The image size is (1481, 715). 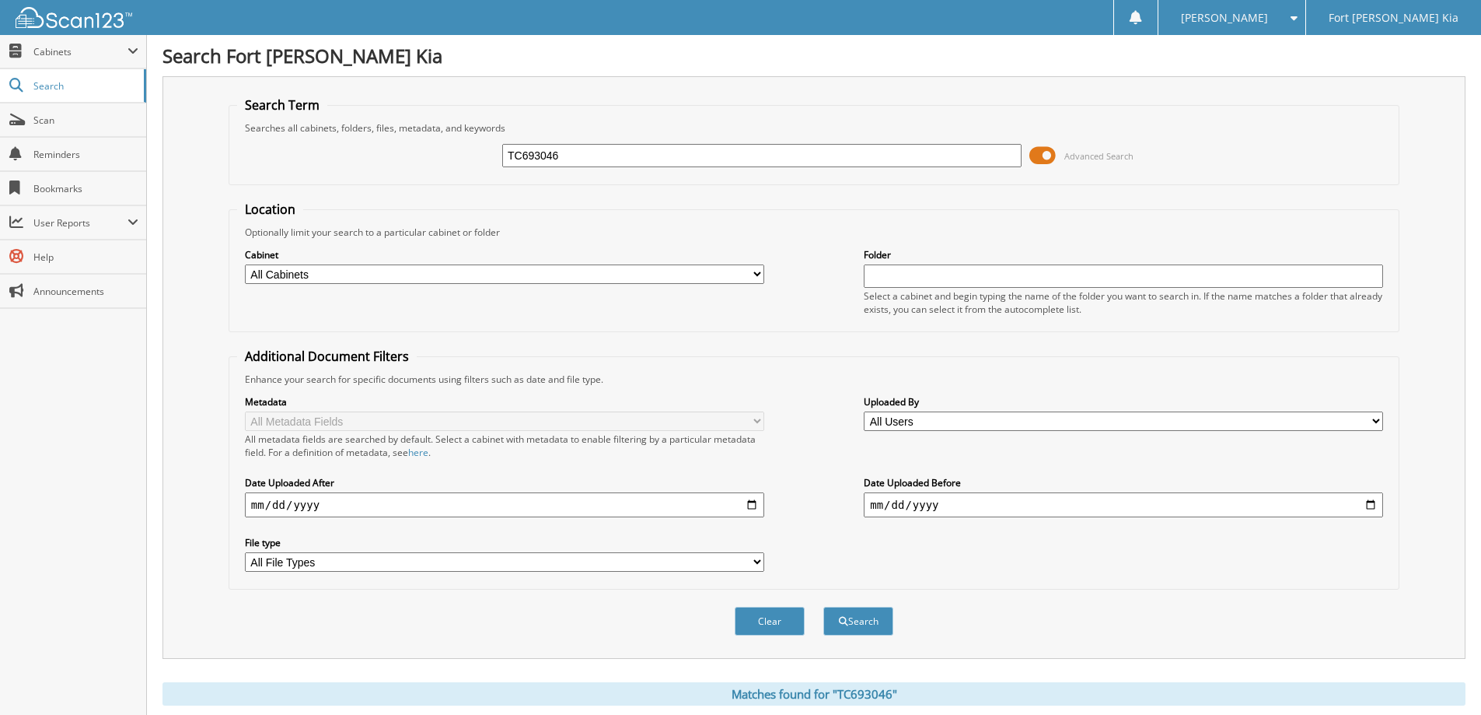 What do you see at coordinates (505, 401) in the screenshot?
I see `label: Metadata` at bounding box center [505, 401].